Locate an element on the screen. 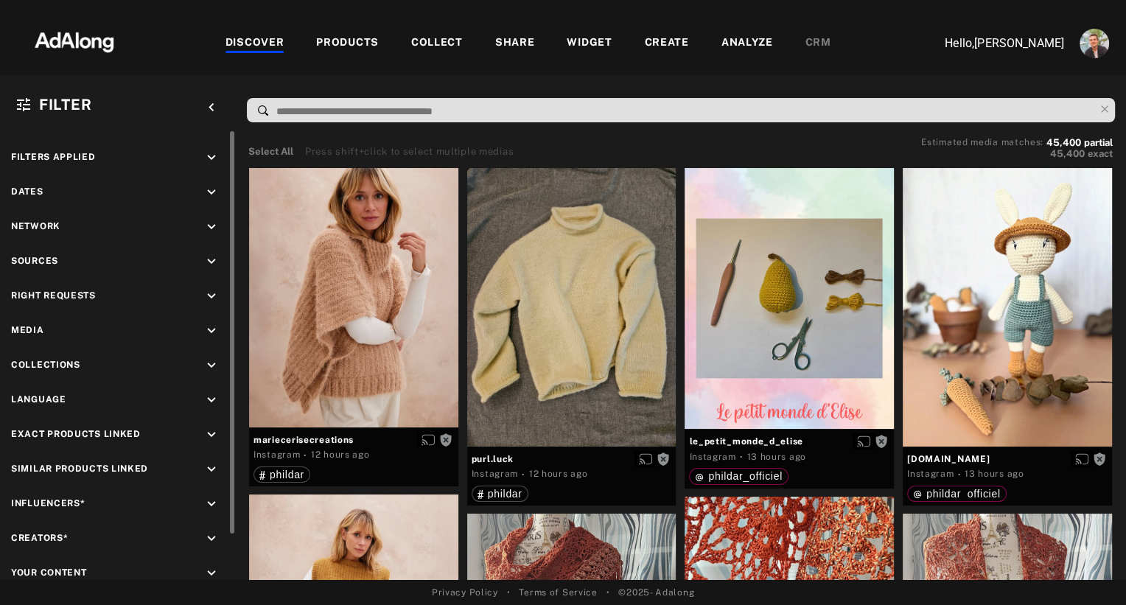 Image resolution: width=1126 pixels, height=605 pixels. a: Terms of Service is located at coordinates (558, 592).